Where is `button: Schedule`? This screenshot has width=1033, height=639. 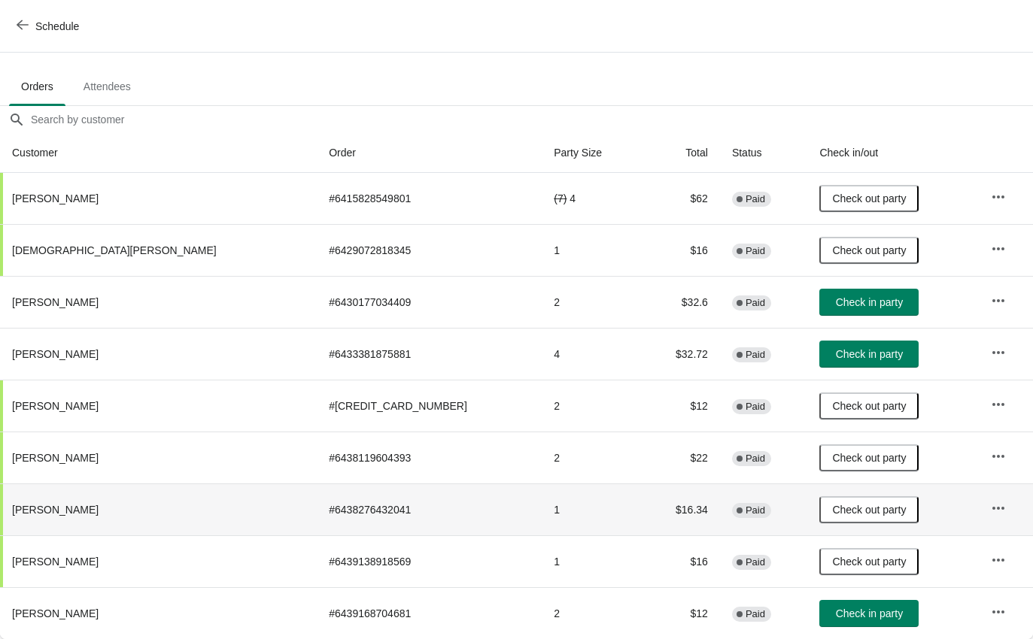 button: Schedule is located at coordinates (49, 26).